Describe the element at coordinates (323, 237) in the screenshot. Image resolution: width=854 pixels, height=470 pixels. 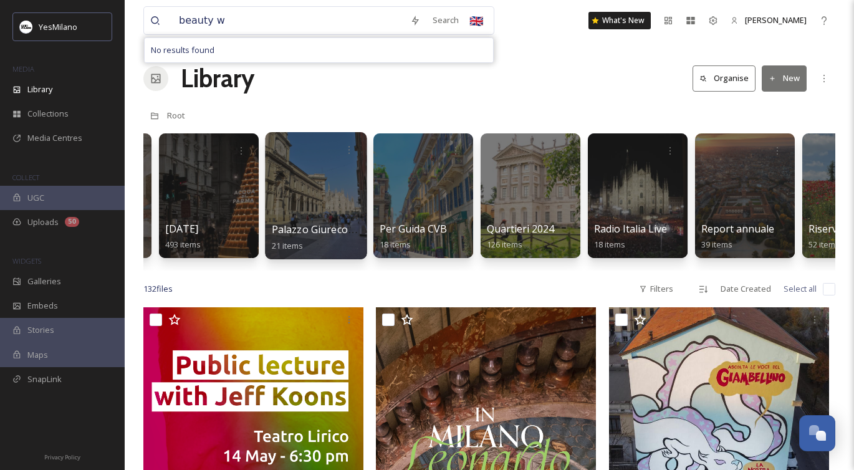
I see `a: Palazzo Giureconsulti21 items` at that location.